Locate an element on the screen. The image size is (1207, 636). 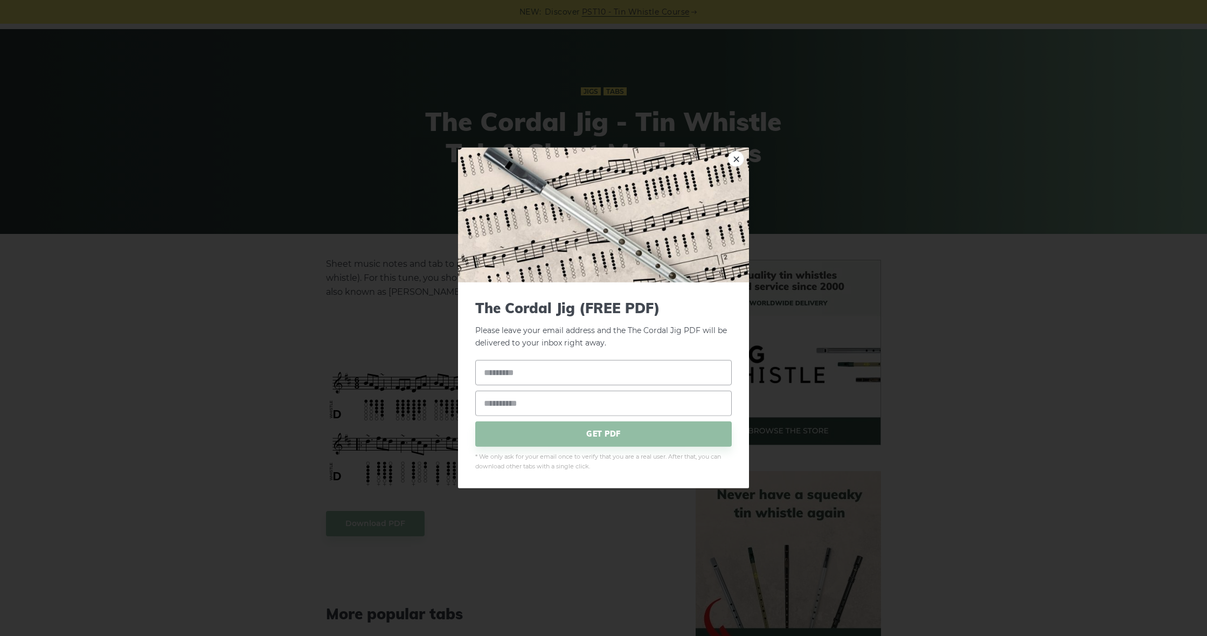
span: The Cordal Jig (FREE PDF) is located at coordinates (604, 308).